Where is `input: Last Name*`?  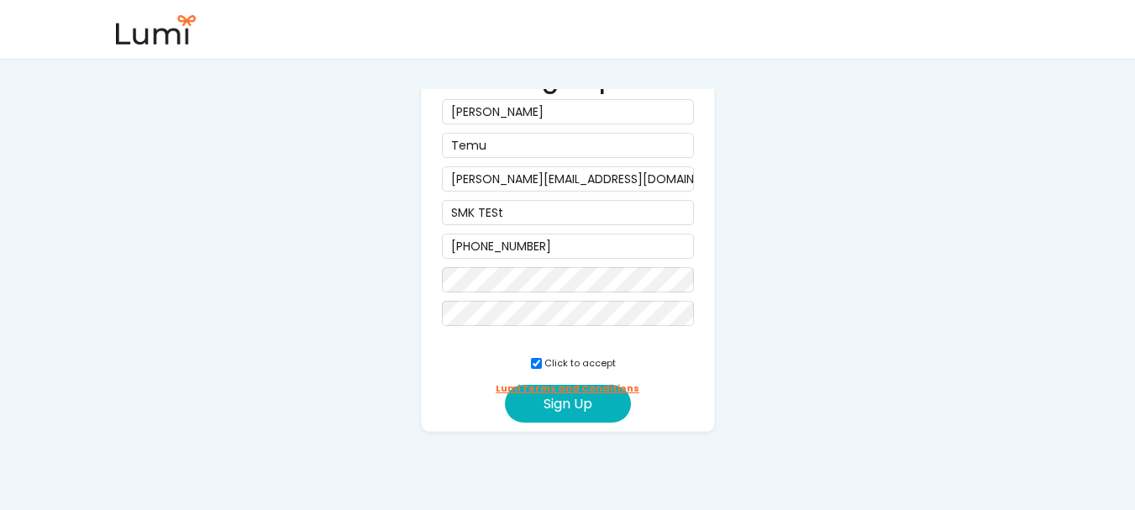
input: Last Name* is located at coordinates (568, 145).